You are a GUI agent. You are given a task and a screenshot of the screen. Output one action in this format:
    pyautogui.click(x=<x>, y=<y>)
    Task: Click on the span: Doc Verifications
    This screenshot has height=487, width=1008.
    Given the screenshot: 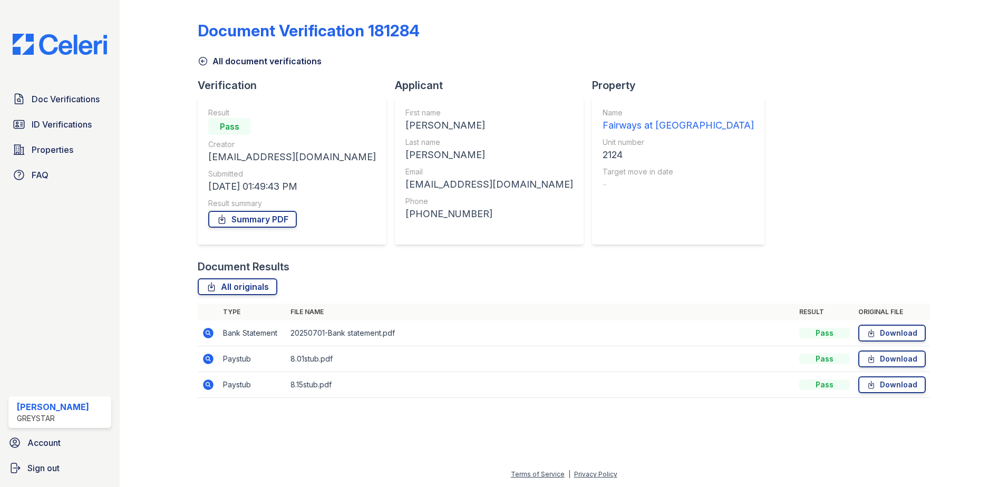 What is the action you would take?
    pyautogui.click(x=65, y=99)
    